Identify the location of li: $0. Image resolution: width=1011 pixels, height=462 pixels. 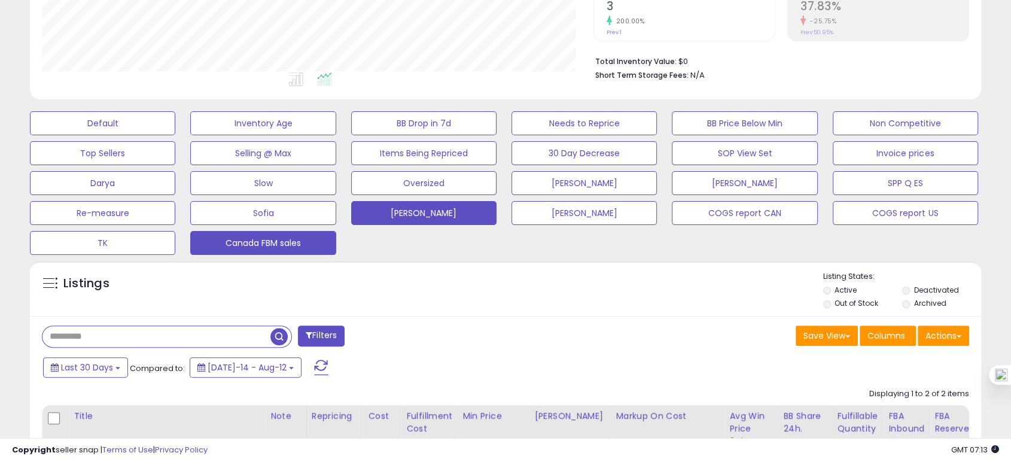
(778, 60).